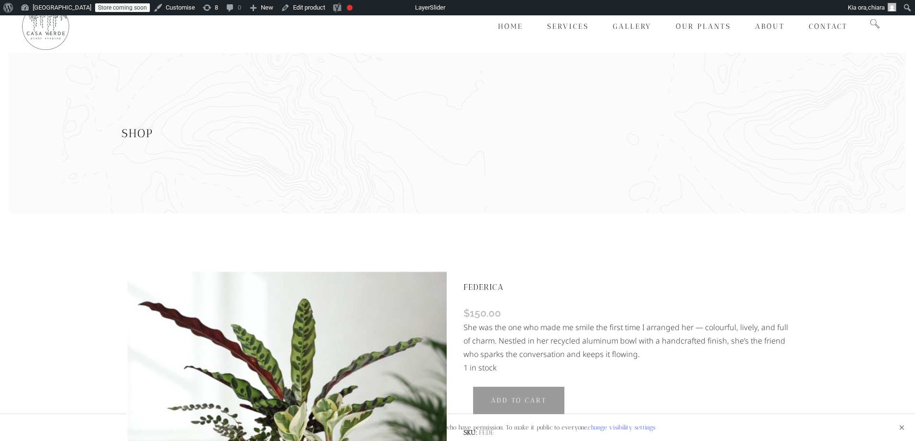 The width and height of the screenshot is (915, 441). I want to click on p: 1 in stock, so click(628, 368).